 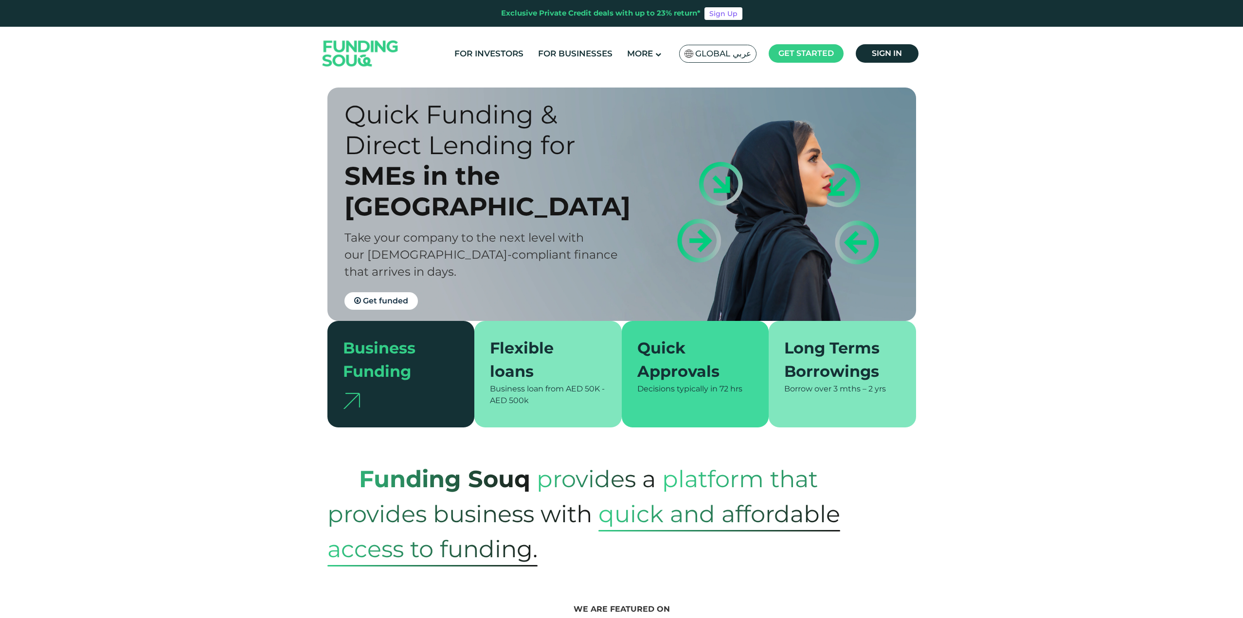 What do you see at coordinates (887, 53) in the screenshot?
I see `span: Sign in` at bounding box center [887, 53].